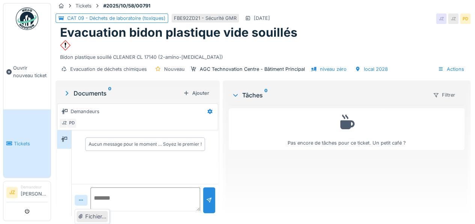 The height and width of the screenshot is (224, 475). What do you see at coordinates (92, 217) in the screenshot?
I see `div: Fichier…` at bounding box center [92, 217].